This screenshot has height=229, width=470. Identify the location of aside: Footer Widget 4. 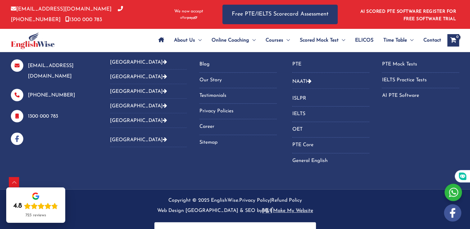
(331, 107).